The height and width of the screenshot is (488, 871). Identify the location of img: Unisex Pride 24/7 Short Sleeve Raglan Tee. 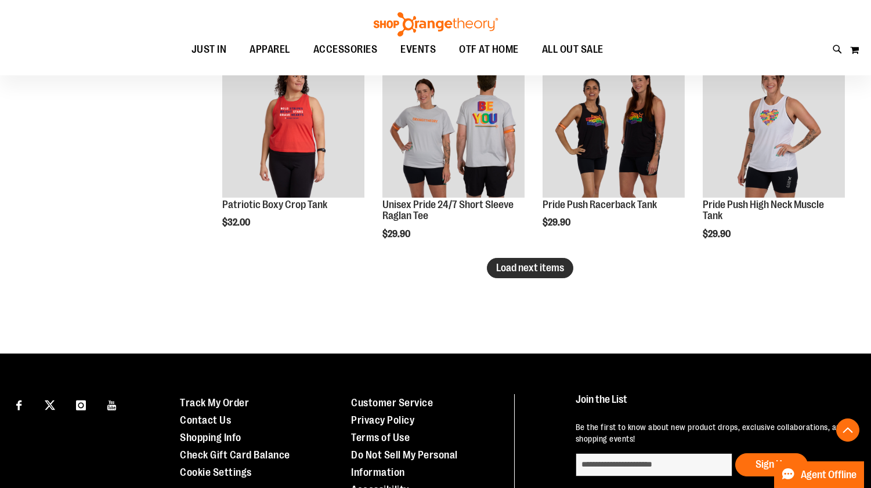
(453, 126).